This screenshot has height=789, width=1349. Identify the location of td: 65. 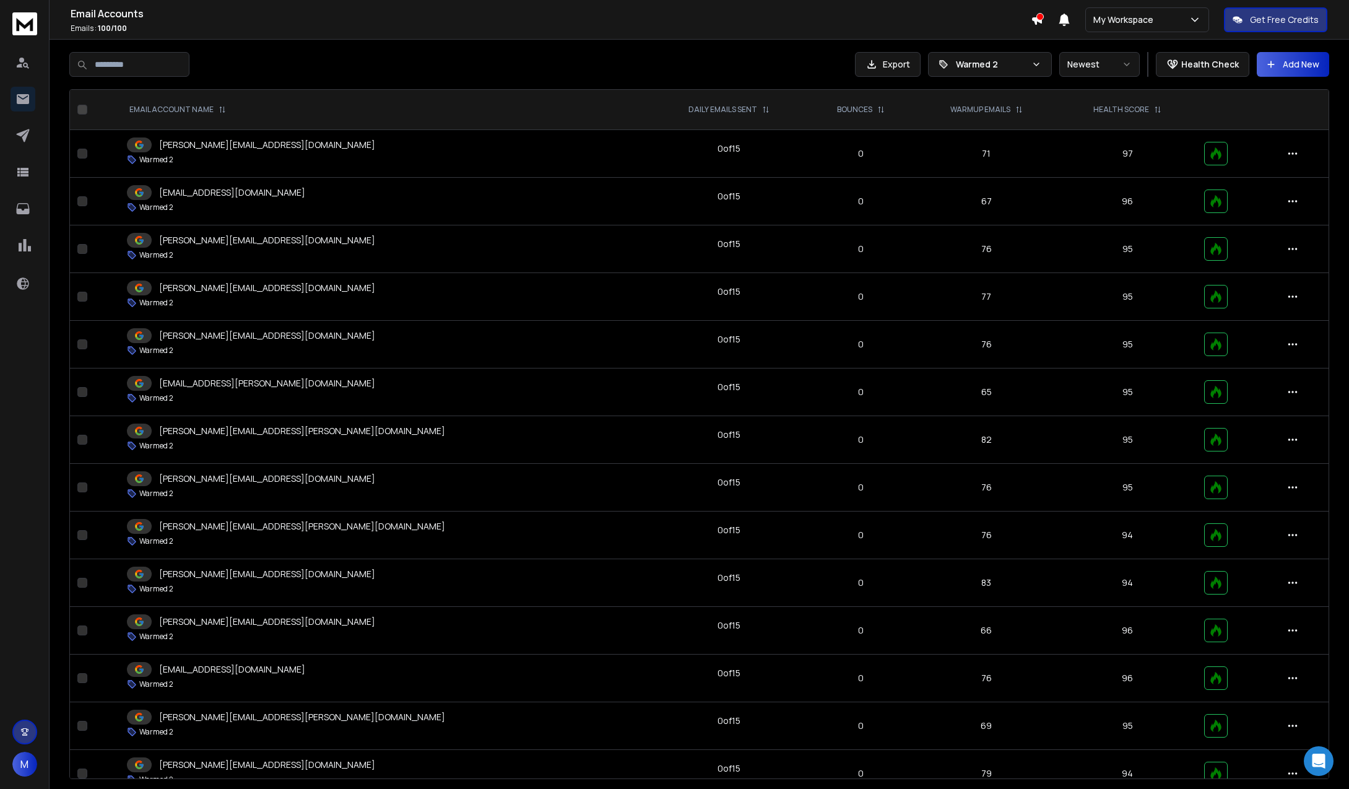
(986, 392).